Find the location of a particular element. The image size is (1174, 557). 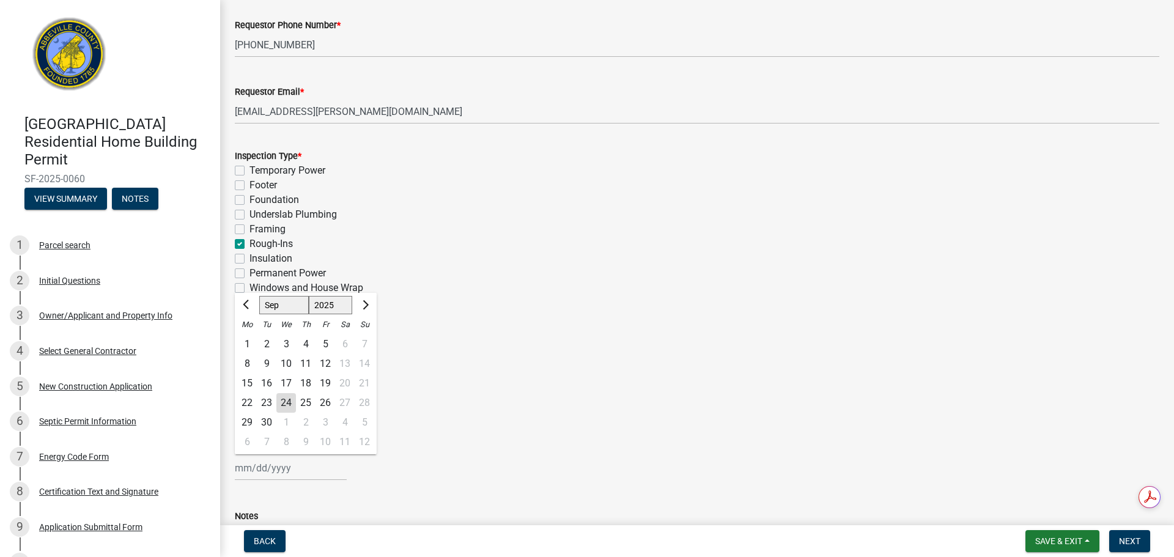

div: Wednesday, September 10, 2025 is located at coordinates (286, 364).